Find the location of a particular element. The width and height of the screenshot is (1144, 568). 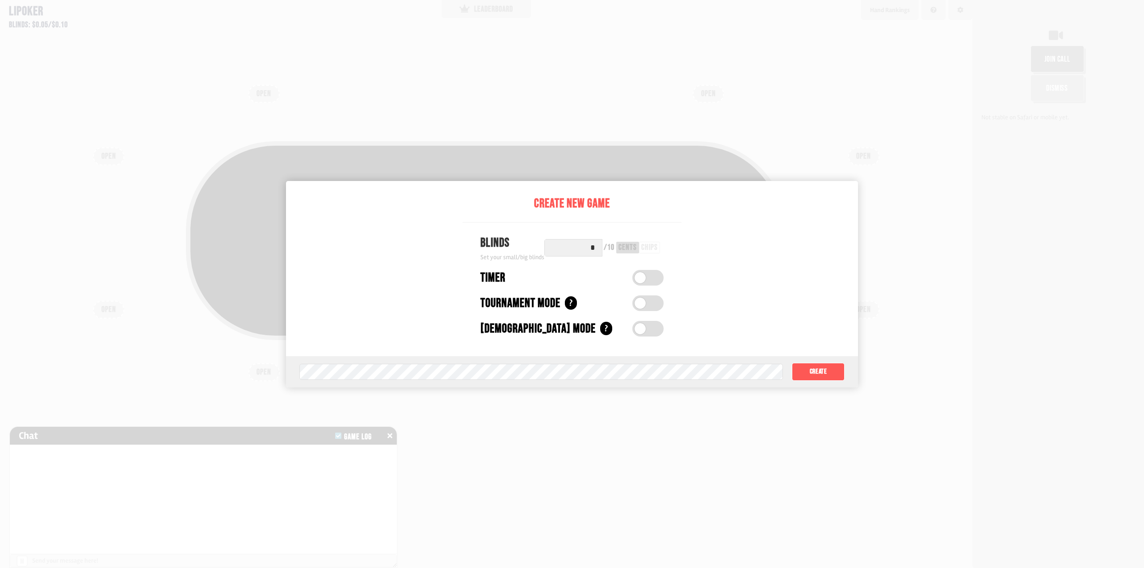

div: Set your small/big blinds is located at coordinates (512, 257).